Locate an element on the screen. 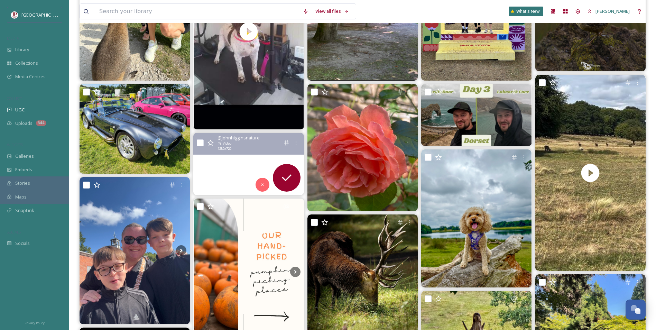 Image resolution: width=656 pixels, height=330 pixels. span: Uploads is located at coordinates (24, 123).